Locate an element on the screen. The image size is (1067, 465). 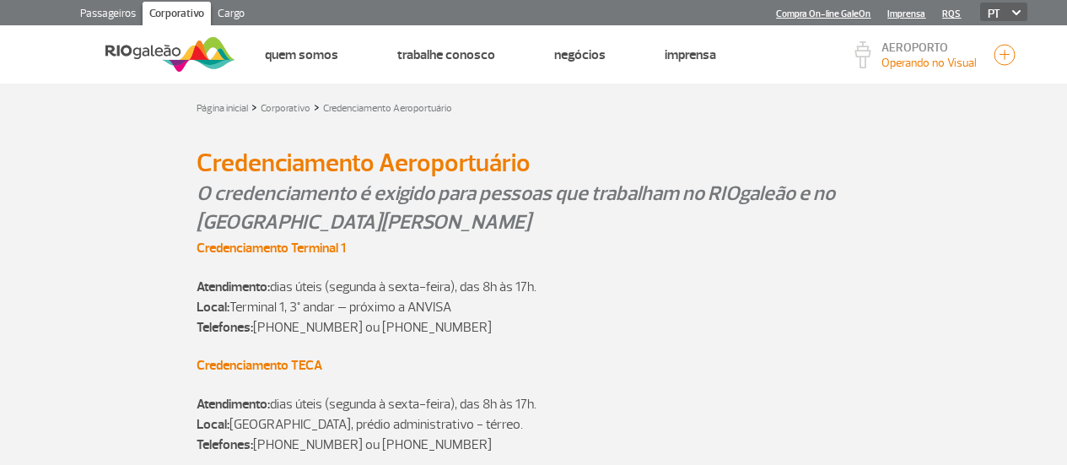
h6: Credenciamento TECA is located at coordinates (534, 365).